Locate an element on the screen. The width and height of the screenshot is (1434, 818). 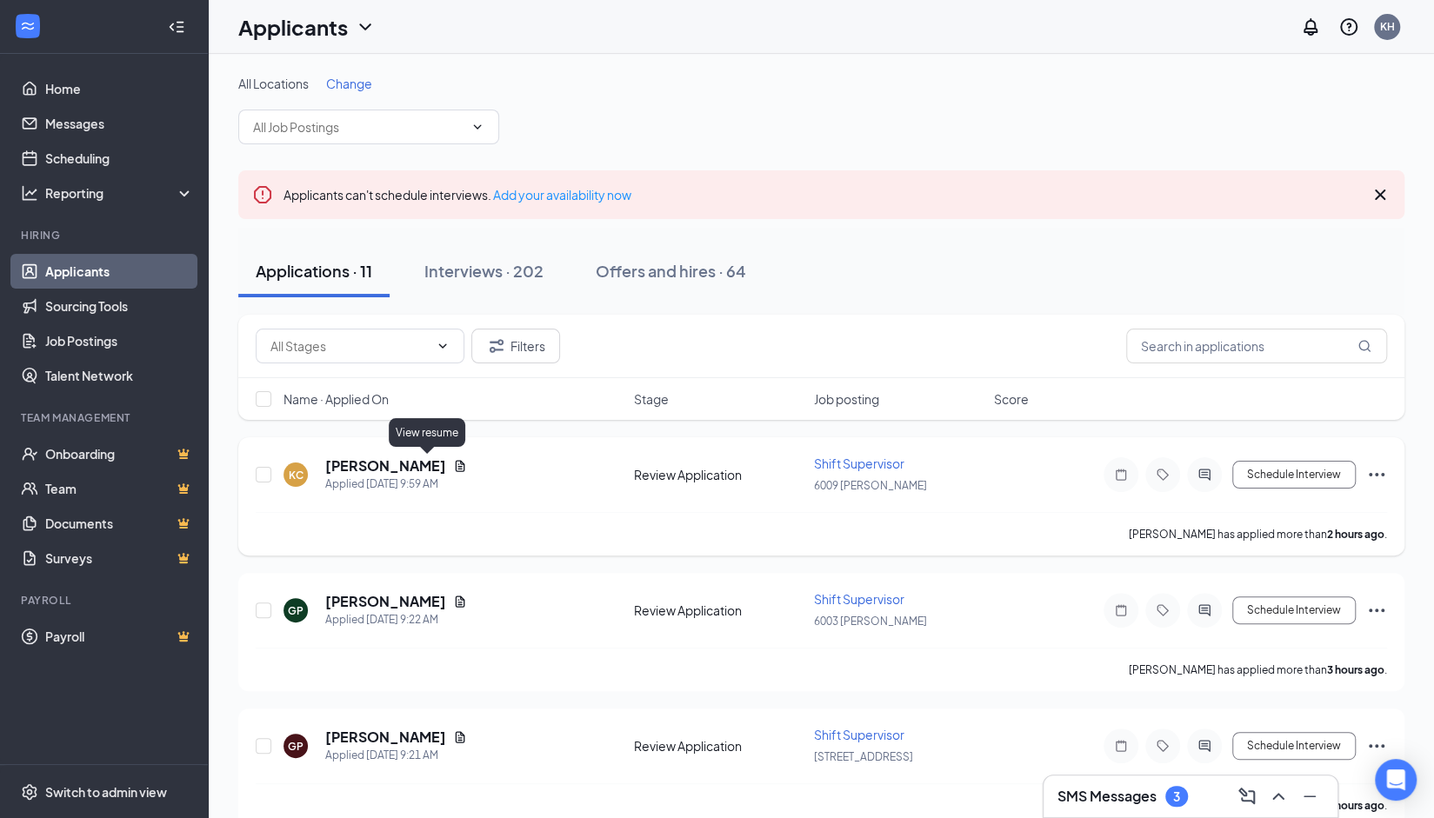
a: SurveysCrown is located at coordinates (119, 558).